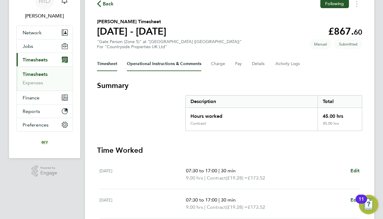  Describe the element at coordinates (288, 64) in the screenshot. I see `button: Activity Logs` at that location.